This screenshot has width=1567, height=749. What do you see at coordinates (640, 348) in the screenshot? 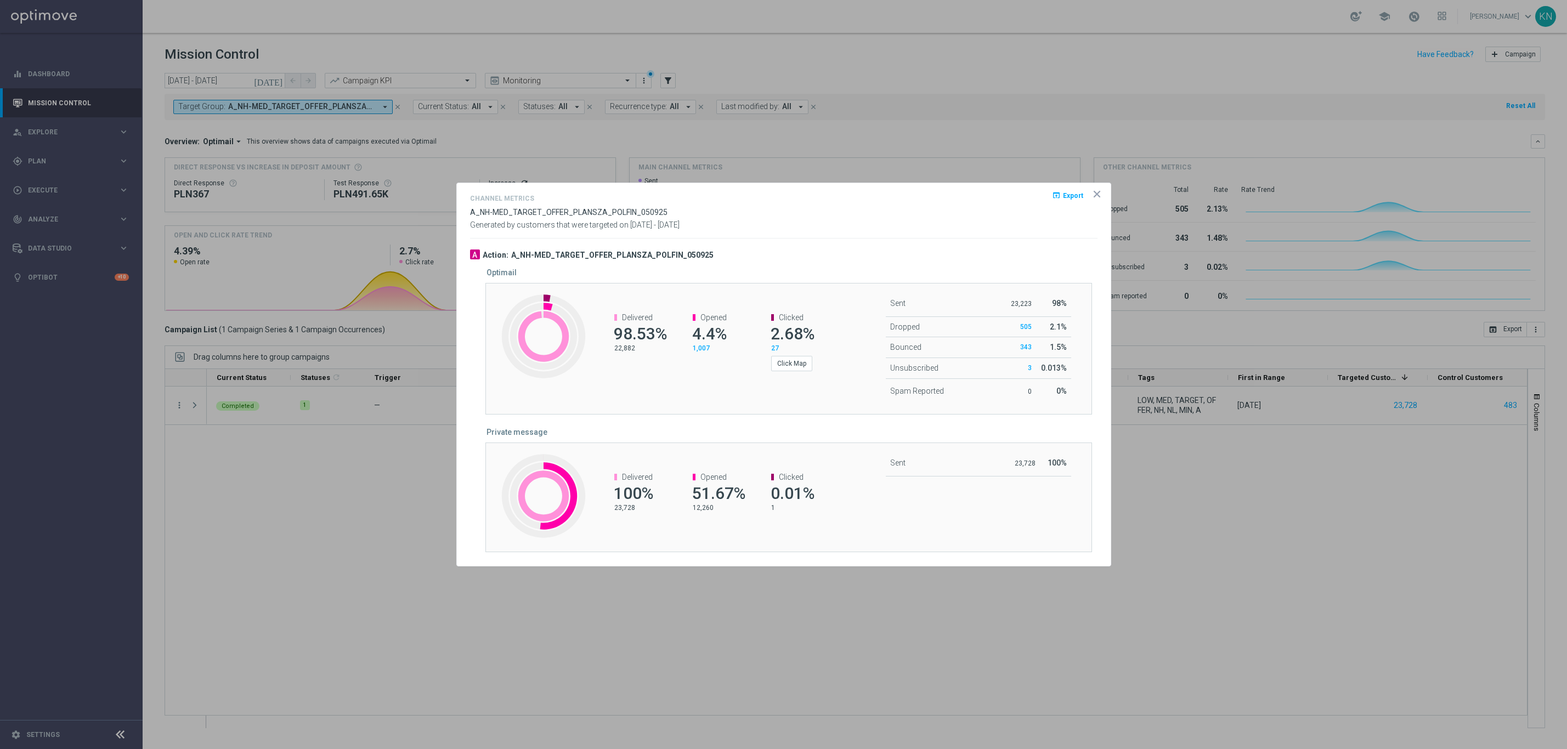
I see `p: 22,882` at bounding box center [640, 348].